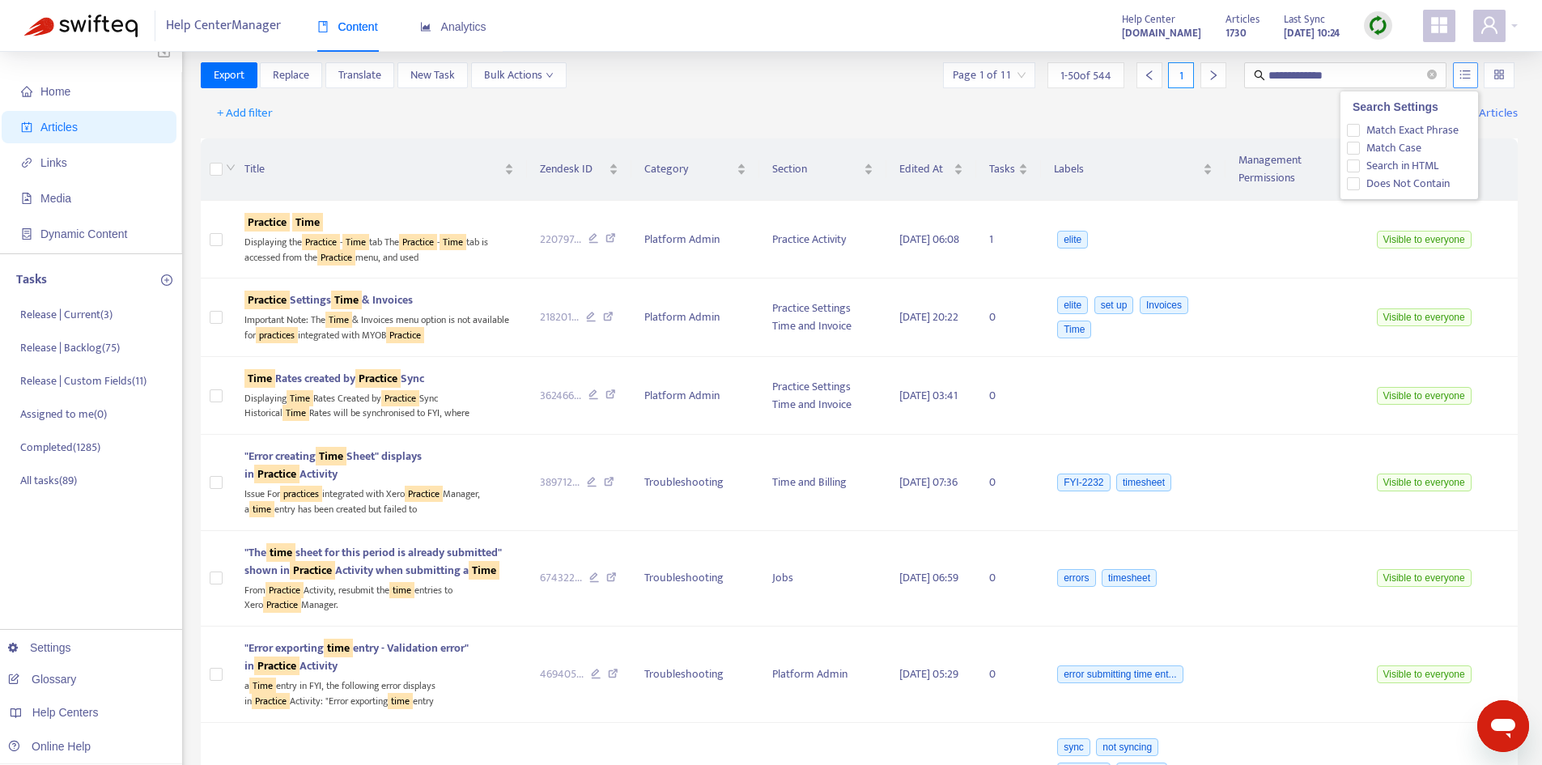  I want to click on span: 362466 ..., so click(560, 396).